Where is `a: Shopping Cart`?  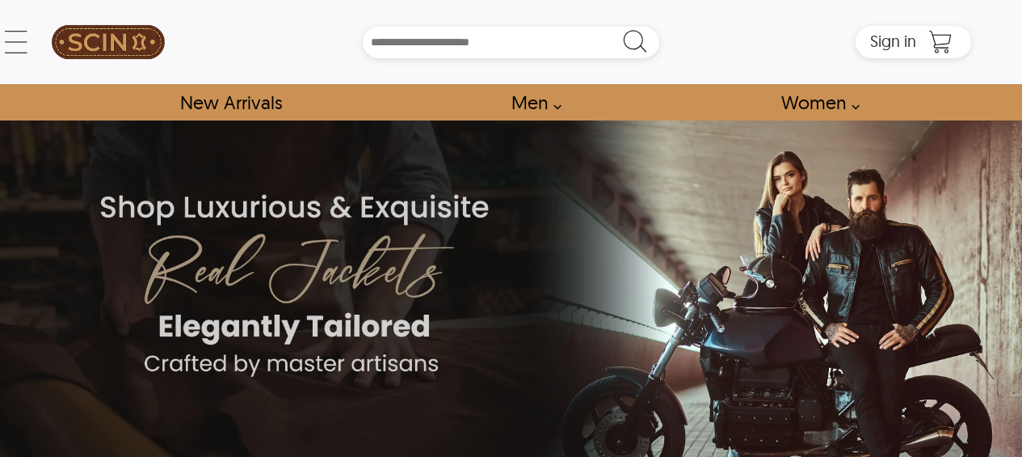
a: Shopping Cart is located at coordinates (941, 42).